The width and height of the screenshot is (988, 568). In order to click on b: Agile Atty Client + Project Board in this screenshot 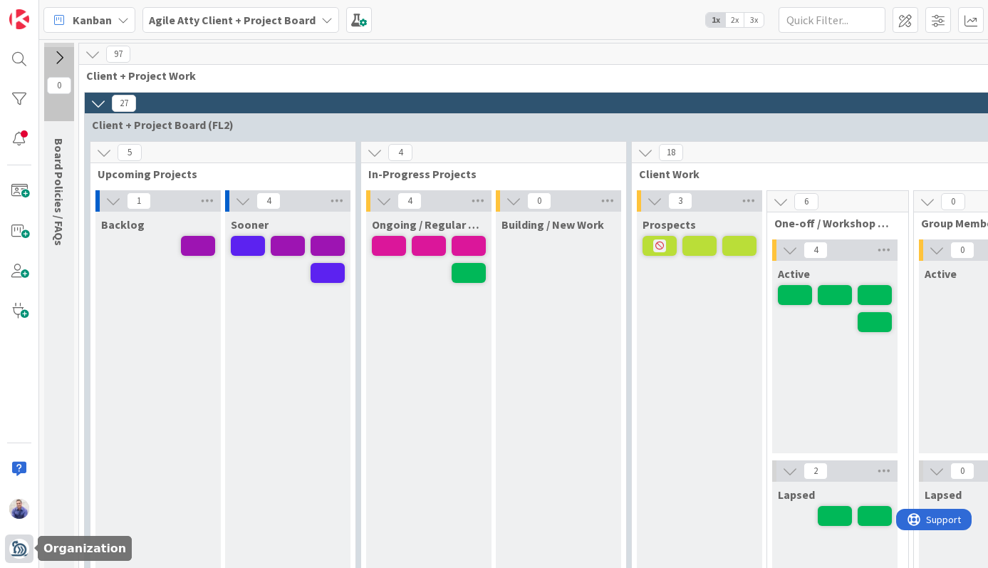, I will do `click(232, 20)`.